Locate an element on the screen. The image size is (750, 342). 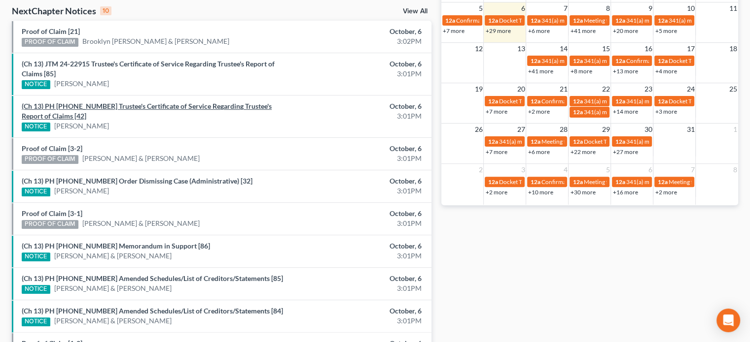
a: +13 more is located at coordinates (624, 71).